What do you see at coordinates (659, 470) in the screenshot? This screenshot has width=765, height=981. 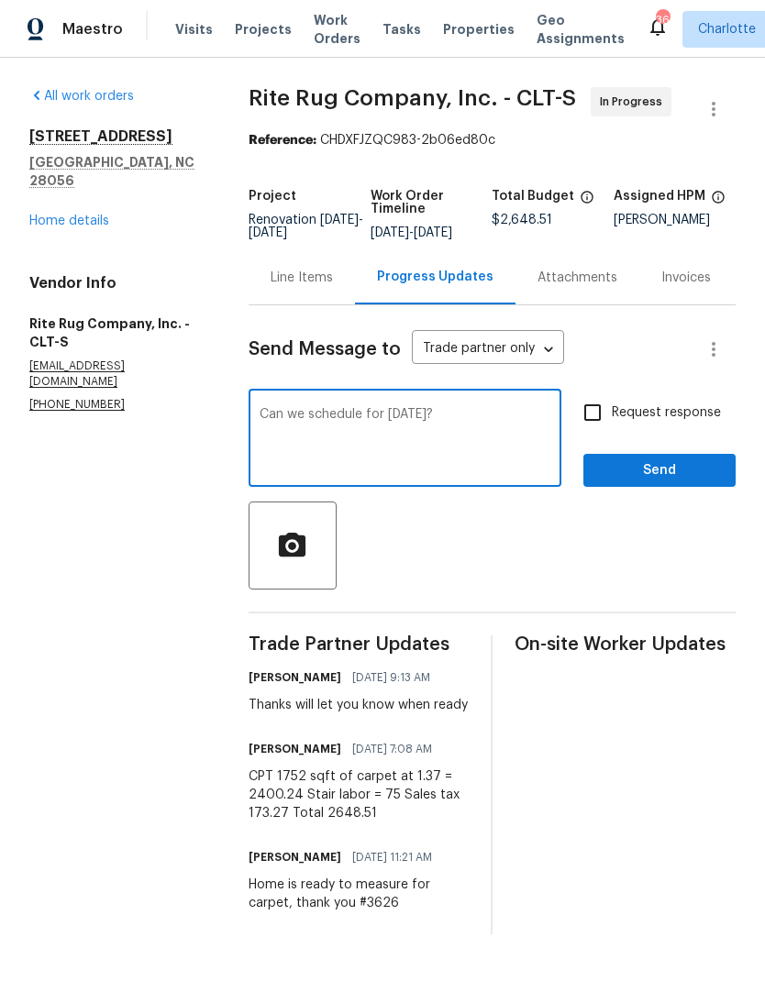 I see `span: Send` at bounding box center [659, 470].